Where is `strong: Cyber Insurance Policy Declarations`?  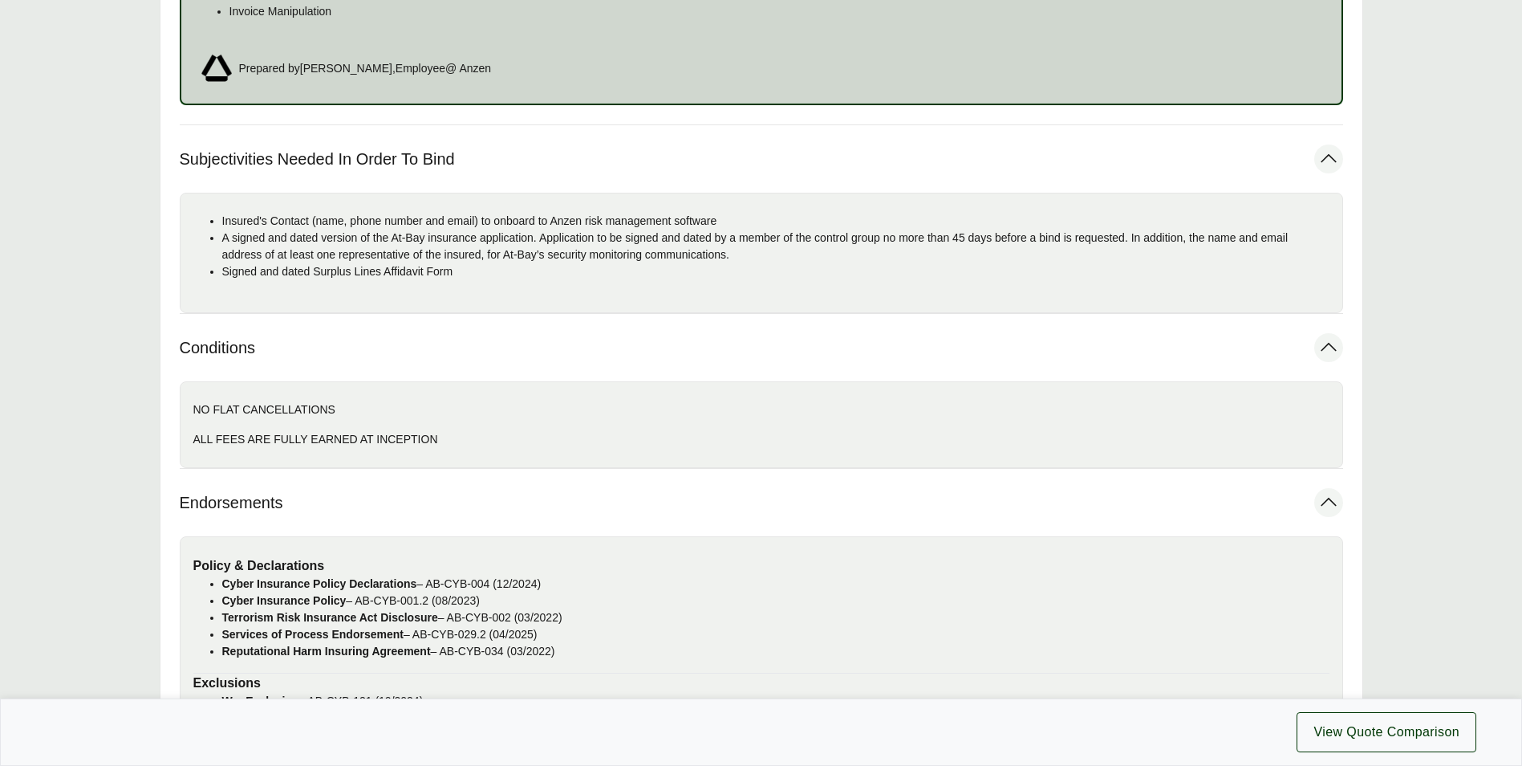
strong: Cyber Insurance Policy Declarations is located at coordinates (319, 583).